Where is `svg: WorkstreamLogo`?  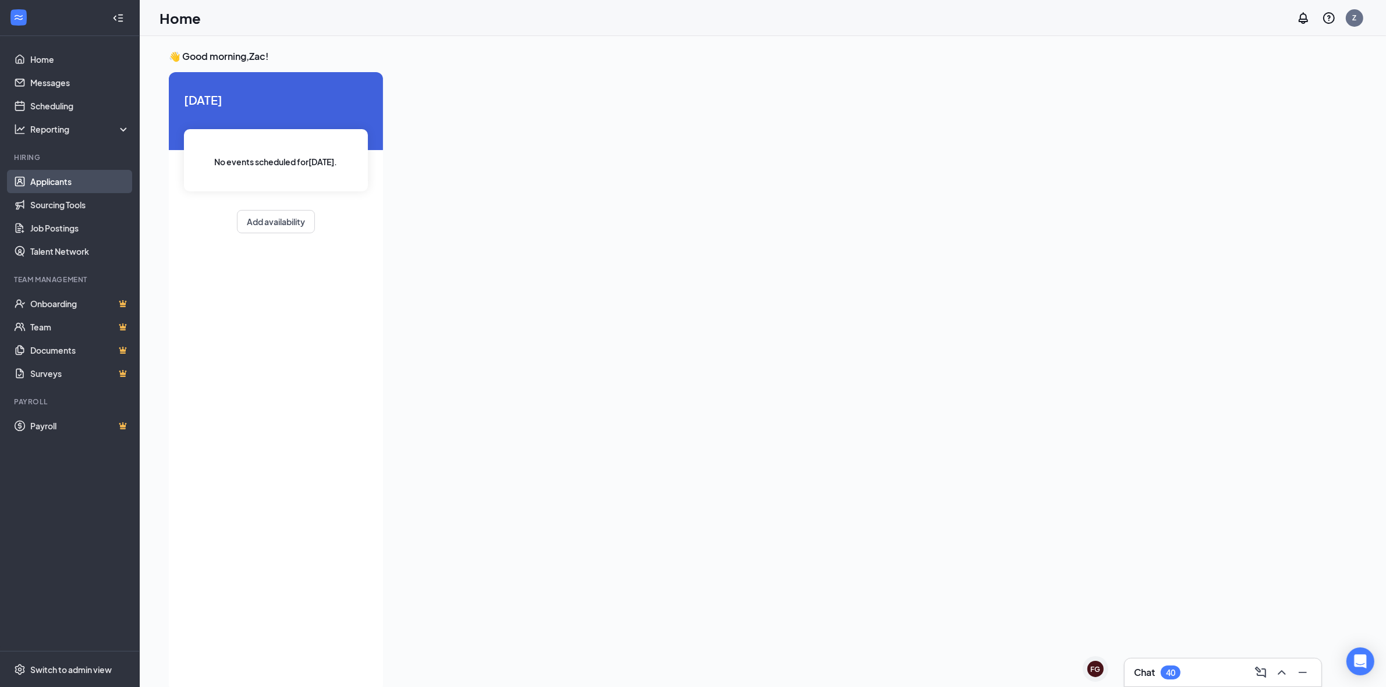
svg: WorkstreamLogo is located at coordinates (19, 17).